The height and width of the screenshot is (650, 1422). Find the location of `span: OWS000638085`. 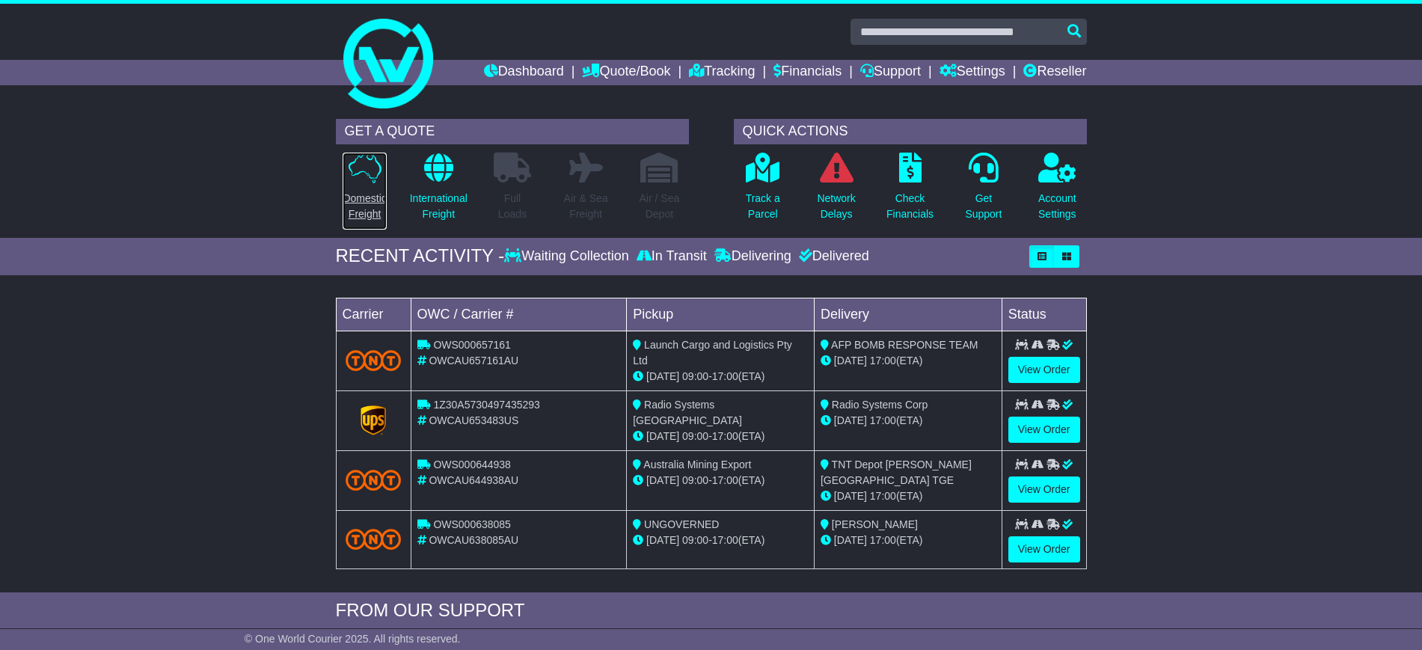

span: OWS000638085 is located at coordinates (472, 524).